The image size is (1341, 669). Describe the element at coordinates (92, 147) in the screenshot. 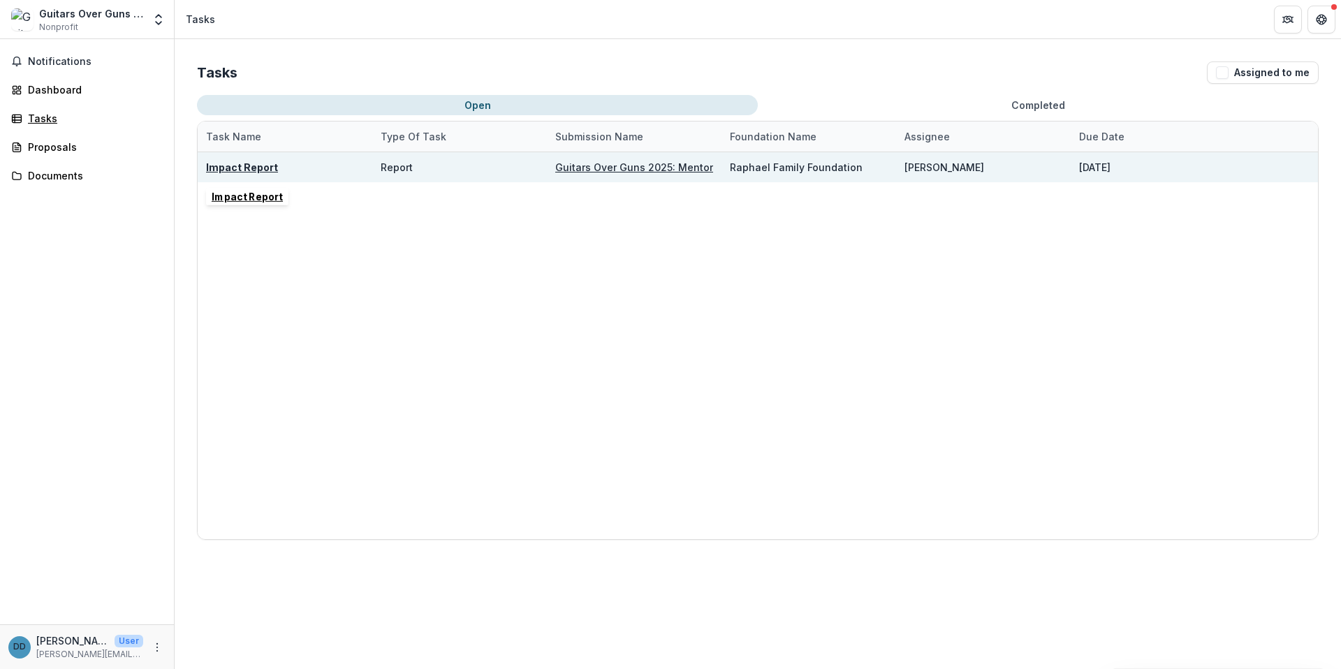

I see `div: Proposals` at that location.